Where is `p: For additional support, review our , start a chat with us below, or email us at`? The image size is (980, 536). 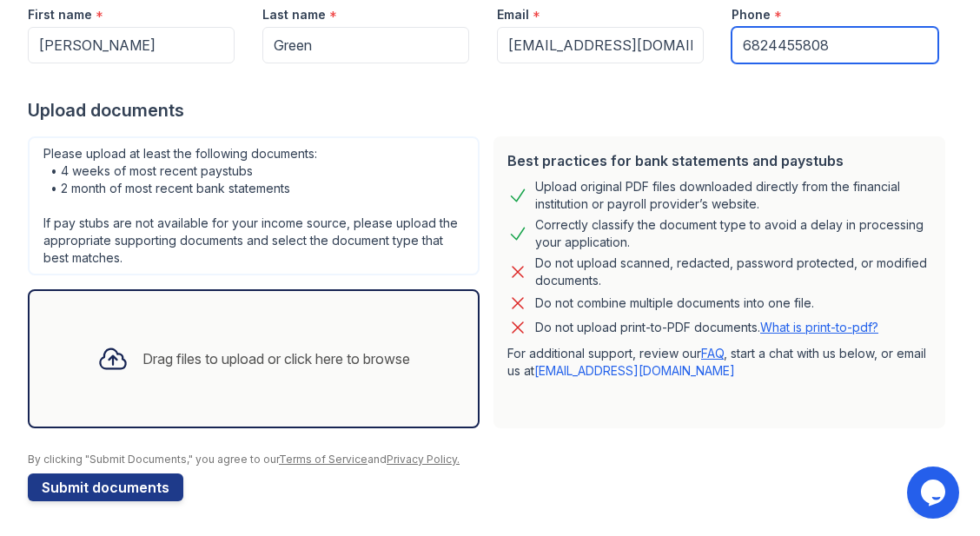
p: For additional support, review our , start a chat with us below, or email us at is located at coordinates (720, 362).